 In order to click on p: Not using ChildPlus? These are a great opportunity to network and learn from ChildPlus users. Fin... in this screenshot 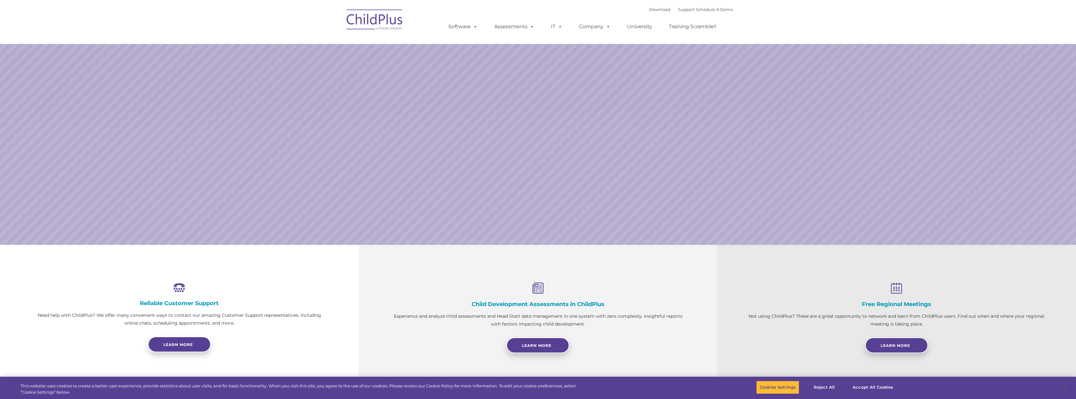, I will do `click(897, 321)`.